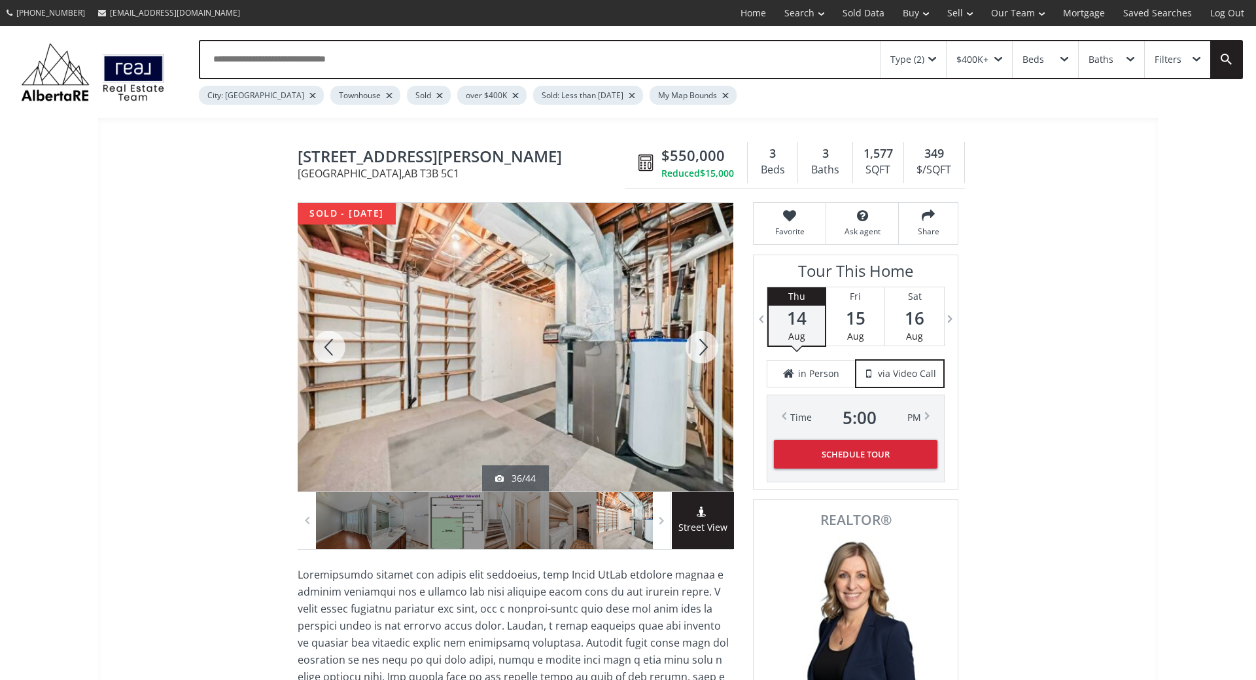 This screenshot has width=1256, height=680. I want to click on span: $550,000, so click(693, 155).